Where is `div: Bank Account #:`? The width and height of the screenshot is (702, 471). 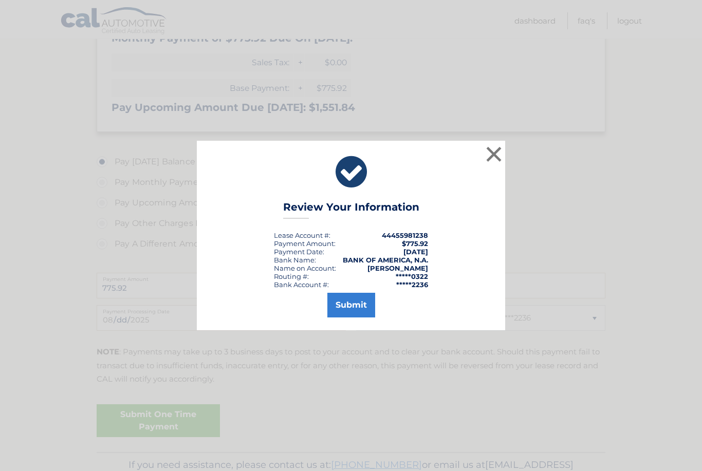 div: Bank Account #: is located at coordinates (301, 285).